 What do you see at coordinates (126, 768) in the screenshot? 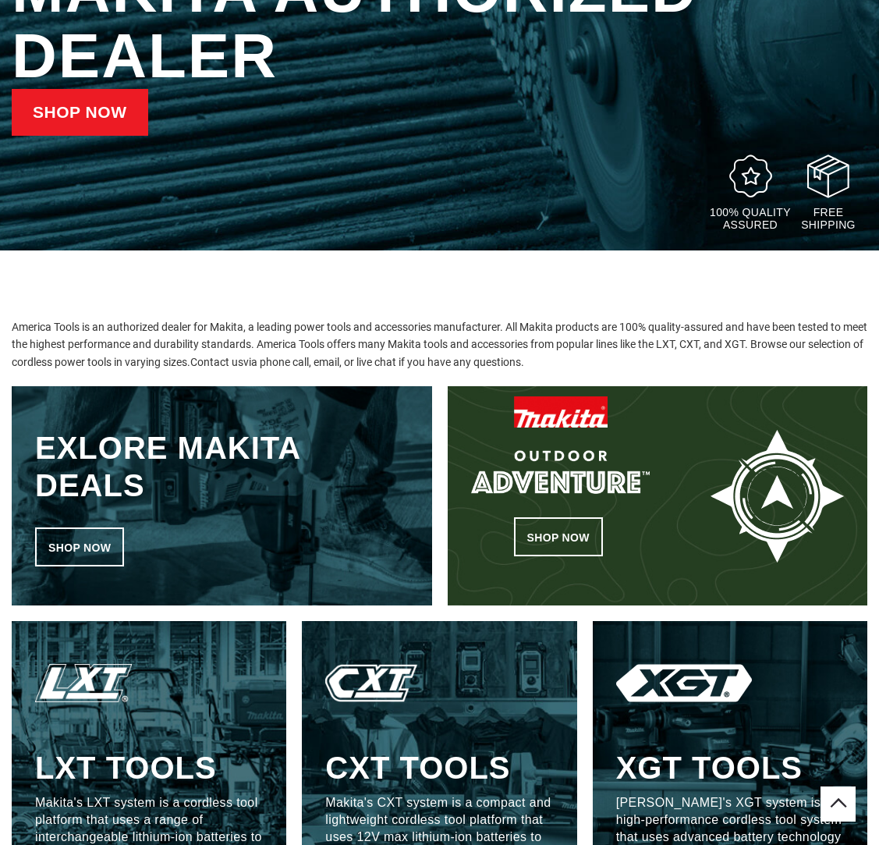
I see `h3: LXT tools` at bounding box center [126, 768].